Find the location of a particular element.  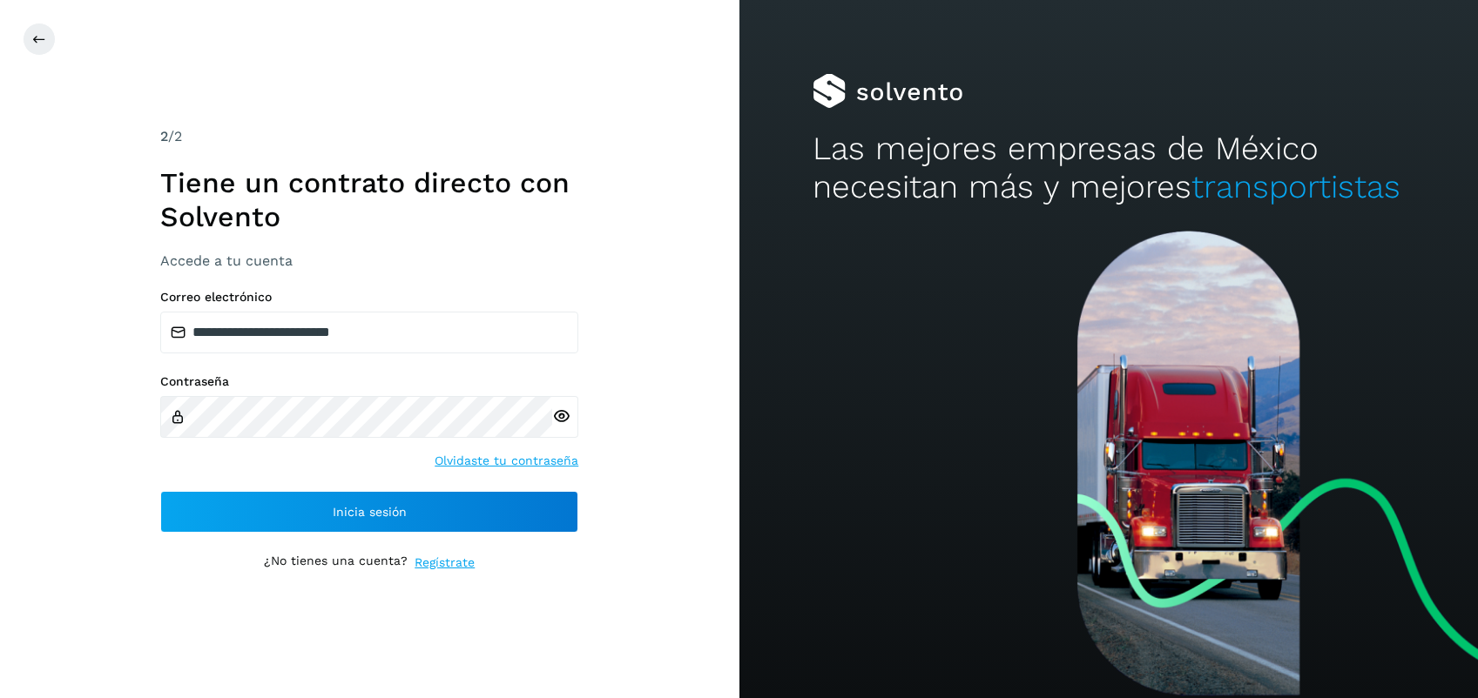

h3: Accede a tu cuenta is located at coordinates (369, 260).